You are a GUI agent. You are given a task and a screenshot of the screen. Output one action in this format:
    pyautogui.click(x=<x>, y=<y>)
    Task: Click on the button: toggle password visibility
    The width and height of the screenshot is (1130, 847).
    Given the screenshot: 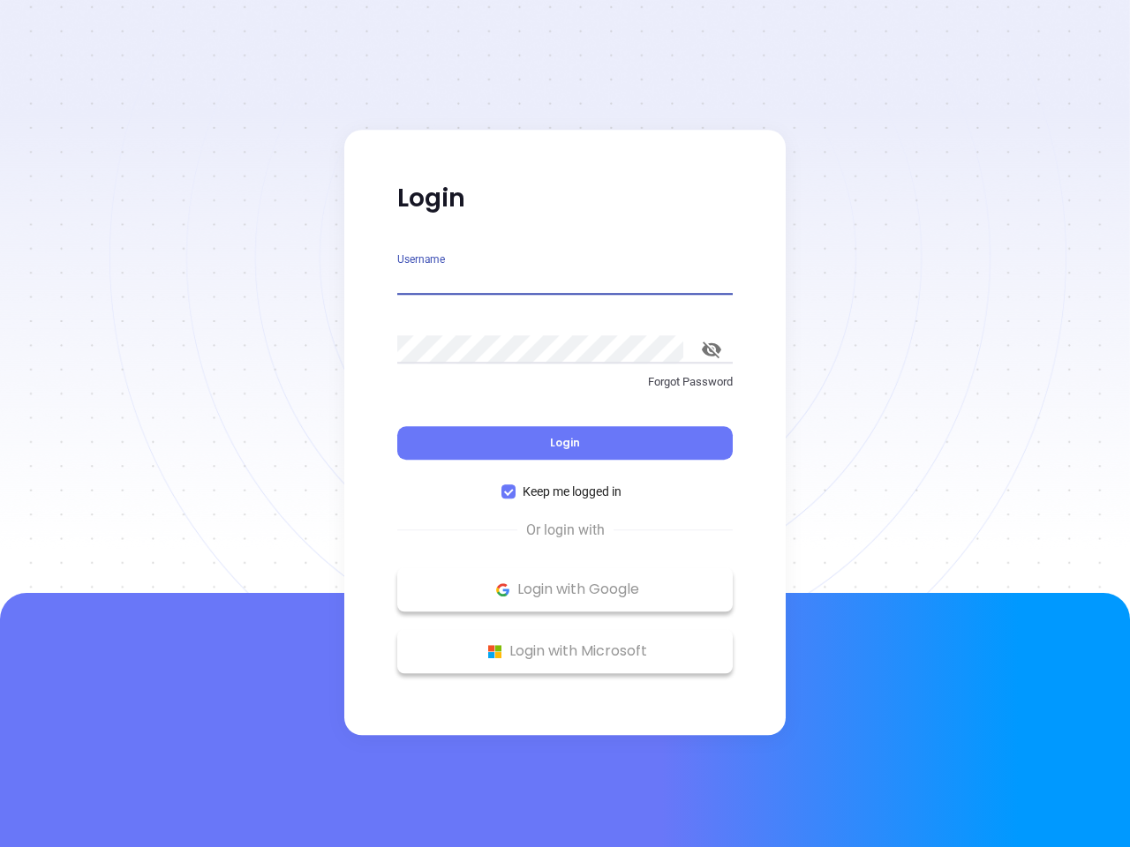 What is the action you would take?
    pyautogui.click(x=711, y=349)
    